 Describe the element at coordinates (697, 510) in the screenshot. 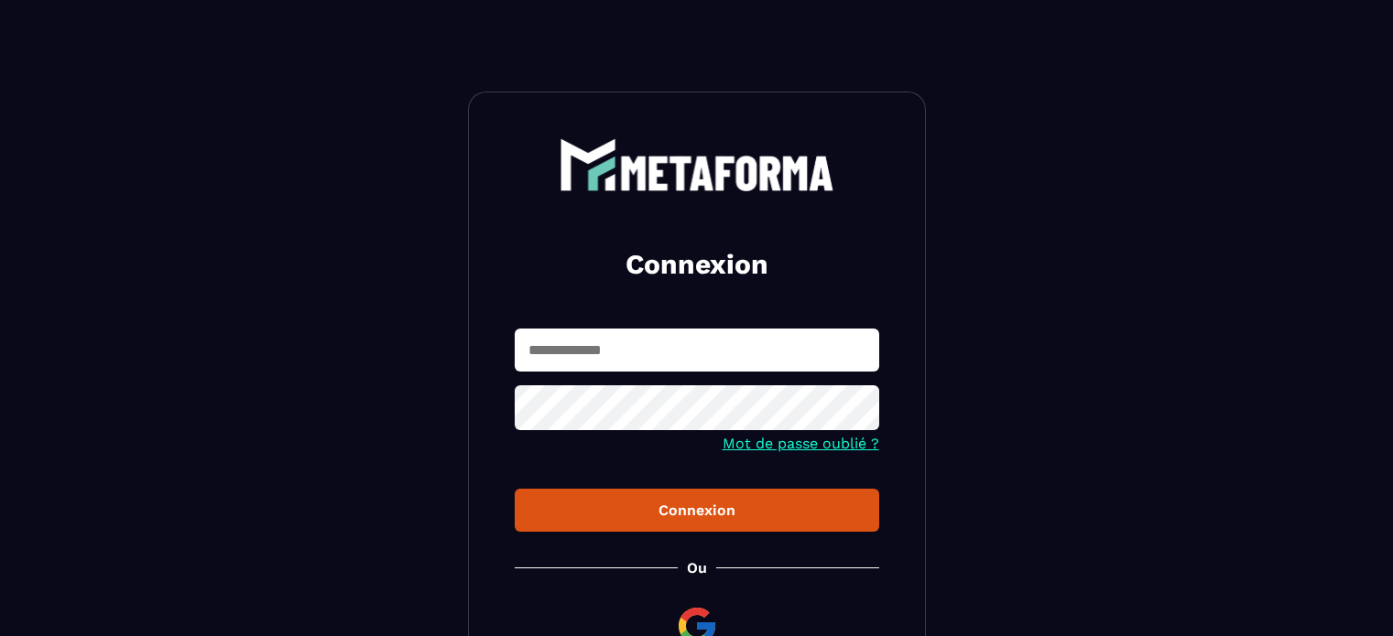

I see `div: Connexion` at that location.